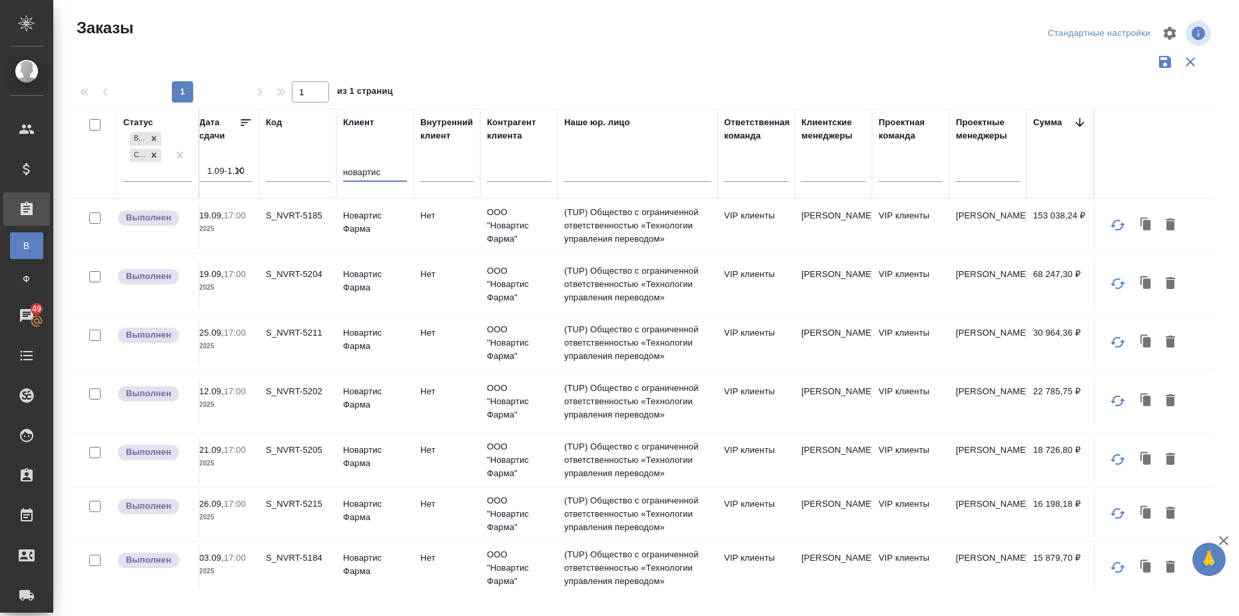 This screenshot has width=1239, height=616. Describe the element at coordinates (447, 129) in the screenshot. I see `div: Внутренний клиент` at that location.